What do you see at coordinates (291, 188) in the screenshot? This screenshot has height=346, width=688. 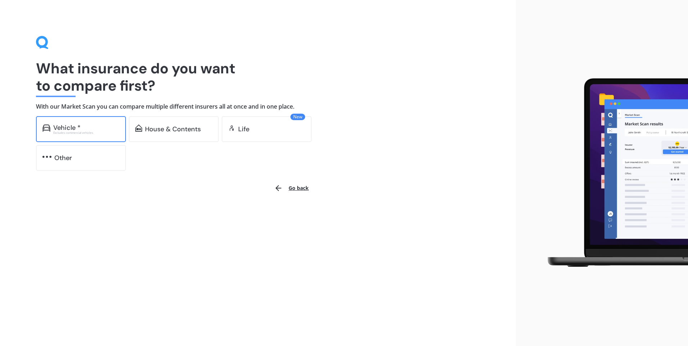 I see `button: Go back` at bounding box center [291, 188].